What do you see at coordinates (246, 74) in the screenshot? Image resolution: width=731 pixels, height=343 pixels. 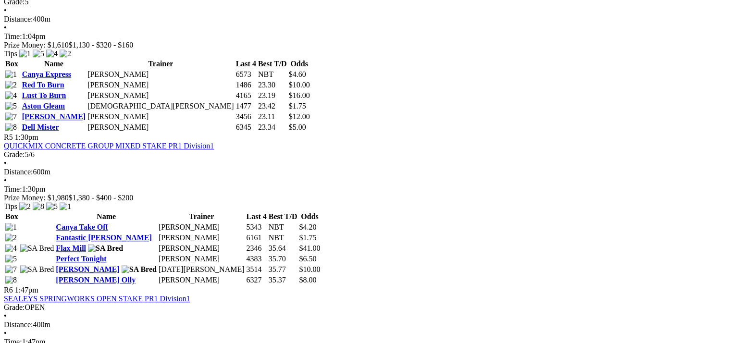 I see `td: 6573` at bounding box center [246, 74].